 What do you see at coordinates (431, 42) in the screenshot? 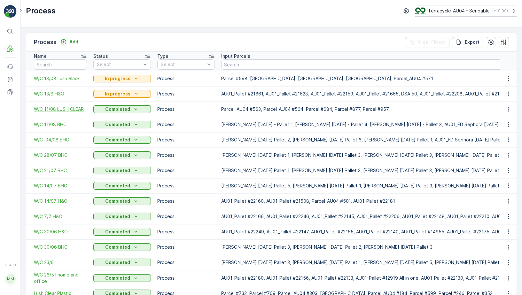
I see `p: Clear Filters` at bounding box center [431, 42].